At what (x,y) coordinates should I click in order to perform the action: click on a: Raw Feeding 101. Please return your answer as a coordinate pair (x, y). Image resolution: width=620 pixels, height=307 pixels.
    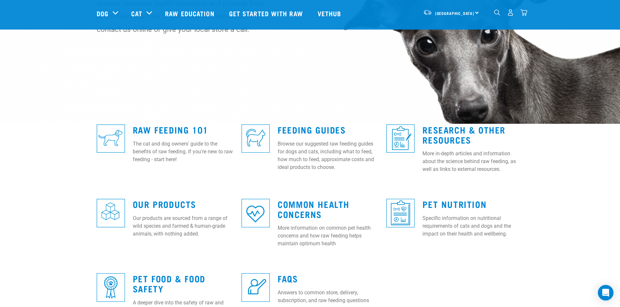
    Looking at the image, I should click on (170, 129).